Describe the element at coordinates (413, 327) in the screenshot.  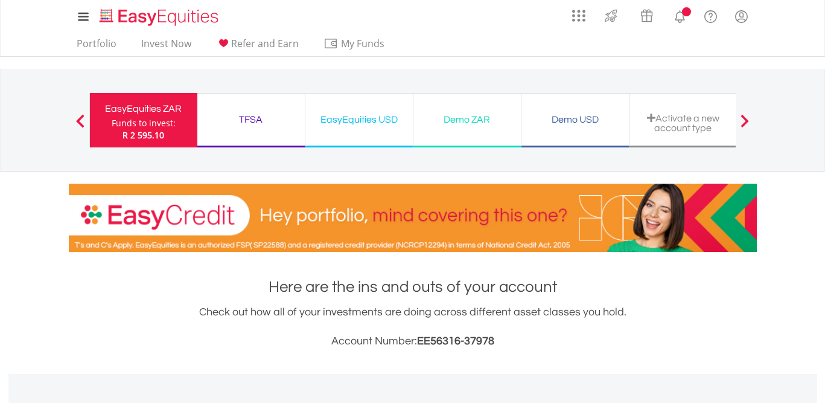
I see `div: Check out how all of your investments are doing across different asset classes you hold.` at that location.